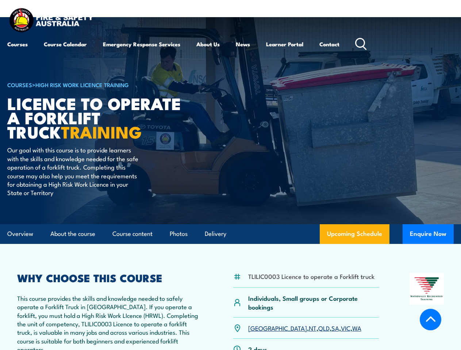  What do you see at coordinates (427, 289) in the screenshot?
I see `img: Nationally Recognised Training logo.` at bounding box center [427, 289].